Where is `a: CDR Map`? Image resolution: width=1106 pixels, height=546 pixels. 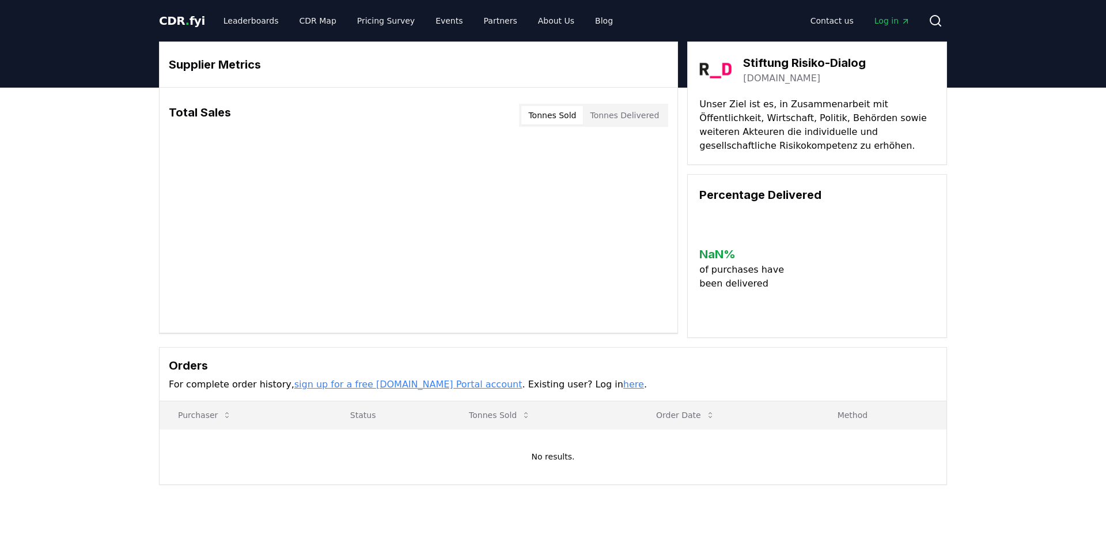 a: CDR Map is located at coordinates (318, 21).